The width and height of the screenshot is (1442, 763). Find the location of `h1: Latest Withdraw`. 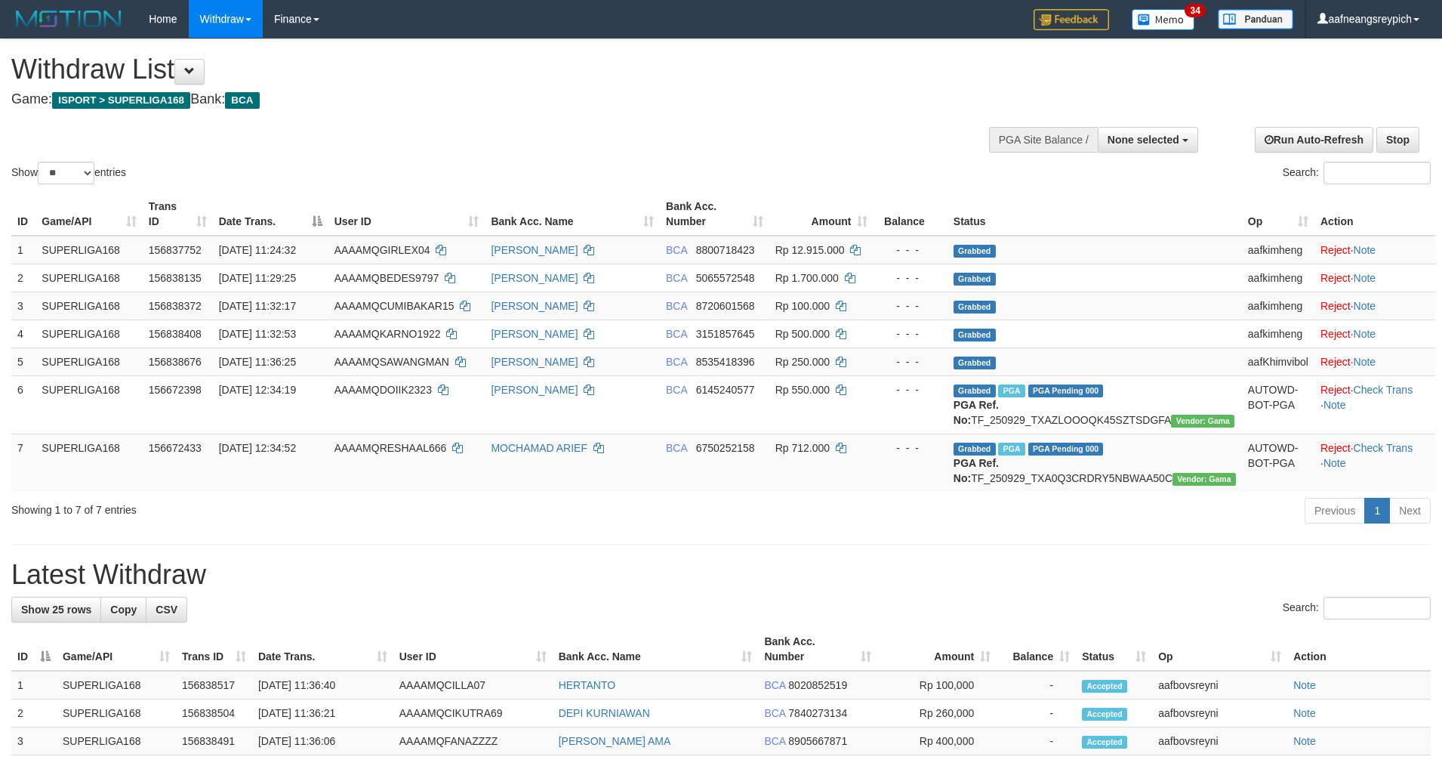

h1: Latest Withdraw is located at coordinates (721, 575).